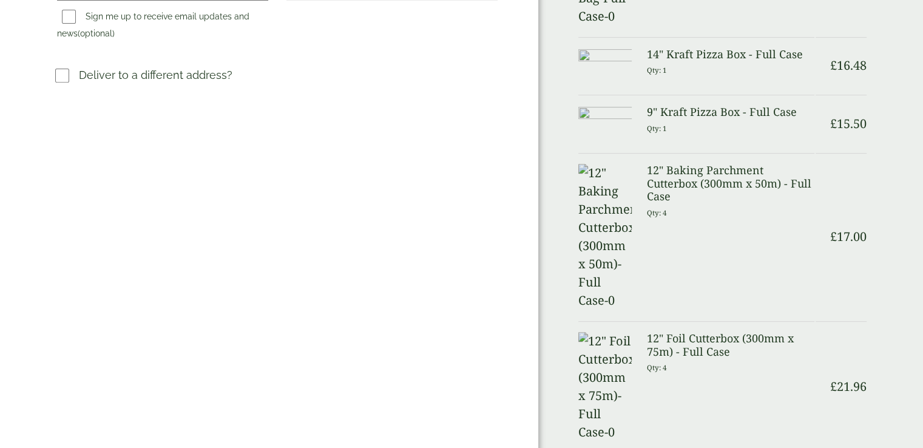 Image resolution: width=923 pixels, height=448 pixels. Describe the element at coordinates (849, 123) in the screenshot. I see `bdi: 15.50` at that location.